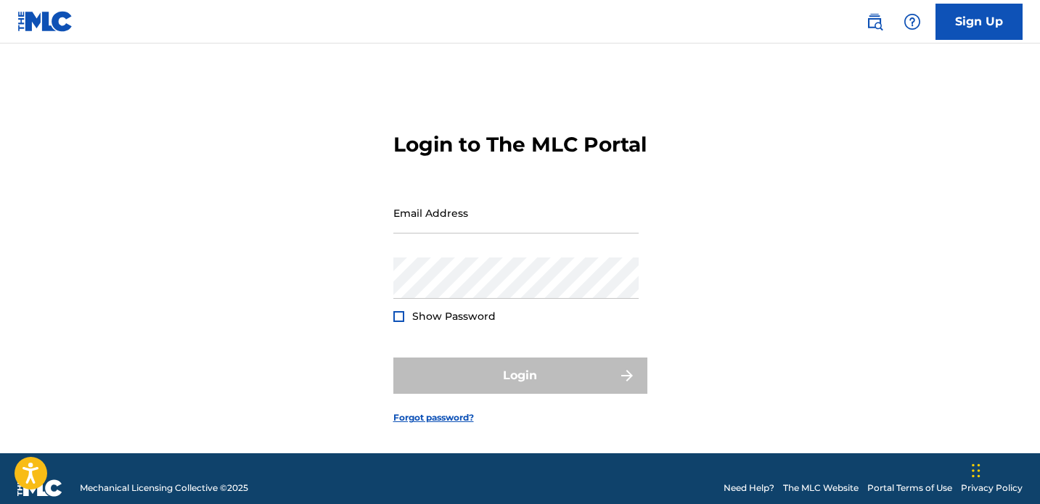  What do you see at coordinates (992, 489) in the screenshot?
I see `a: Privacy Policy` at bounding box center [992, 489].